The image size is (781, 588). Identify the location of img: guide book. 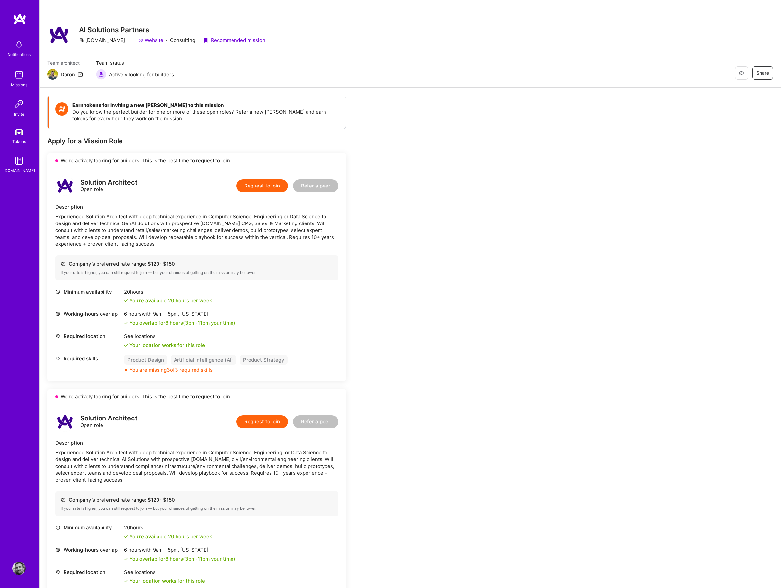
(19, 161).